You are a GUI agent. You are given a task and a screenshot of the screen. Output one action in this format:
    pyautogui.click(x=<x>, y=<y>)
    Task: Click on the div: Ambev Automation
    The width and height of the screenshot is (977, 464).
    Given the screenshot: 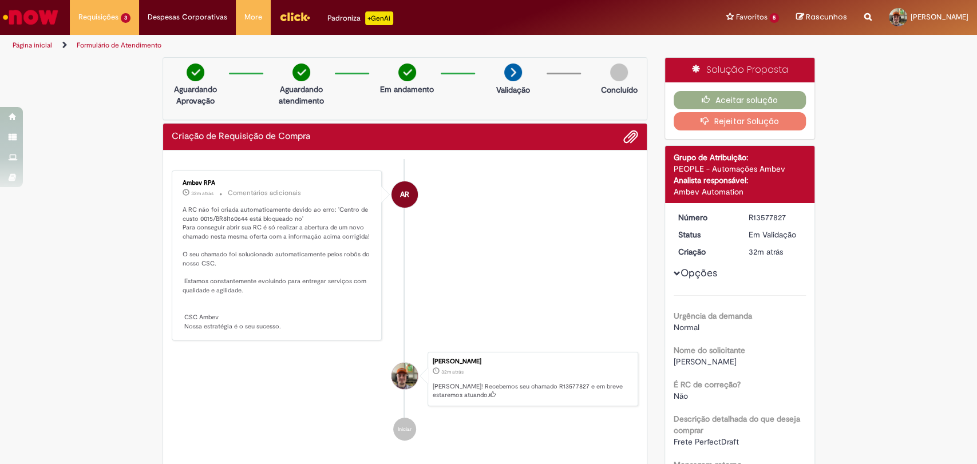 What is the action you would take?
    pyautogui.click(x=740, y=192)
    